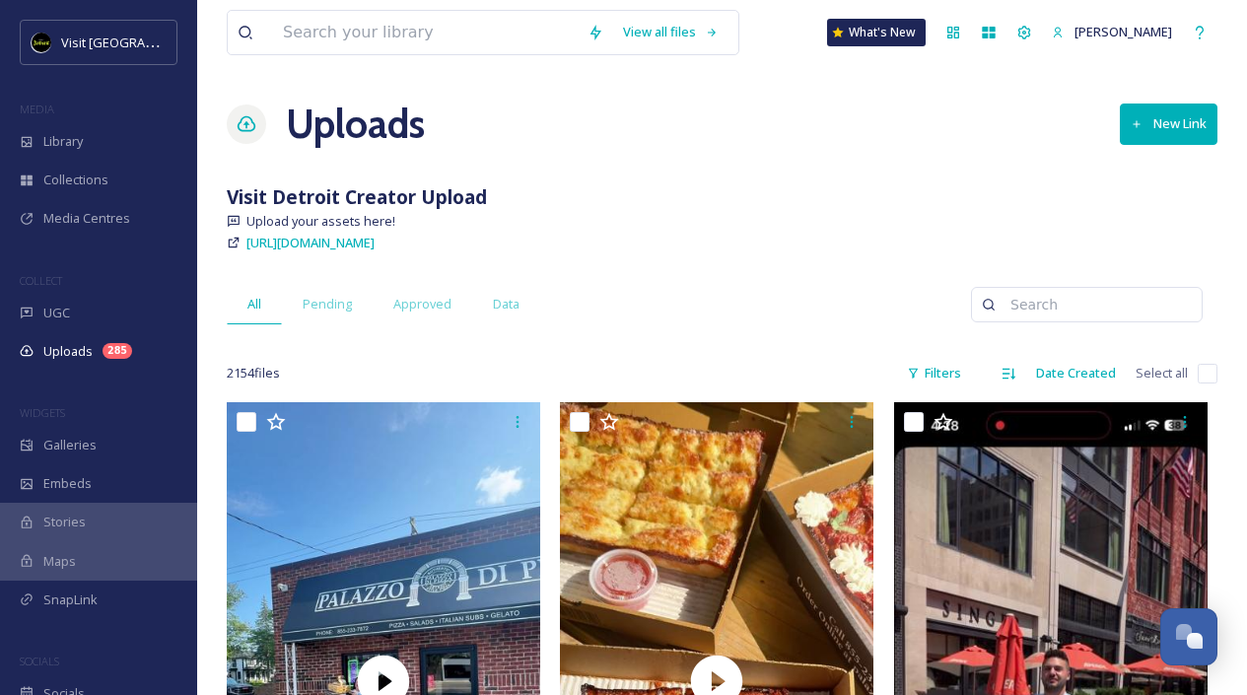  I want to click on div: 285, so click(117, 351).